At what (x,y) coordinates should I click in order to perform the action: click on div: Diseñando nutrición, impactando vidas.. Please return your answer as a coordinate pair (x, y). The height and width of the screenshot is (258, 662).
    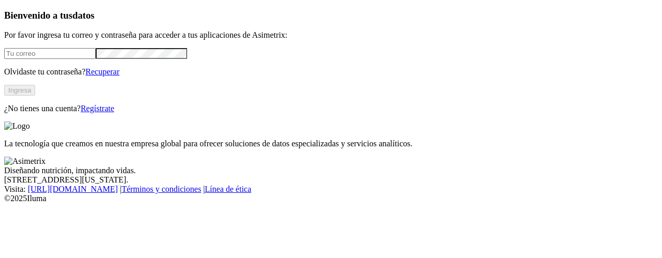
    Looking at the image, I should click on (331, 171).